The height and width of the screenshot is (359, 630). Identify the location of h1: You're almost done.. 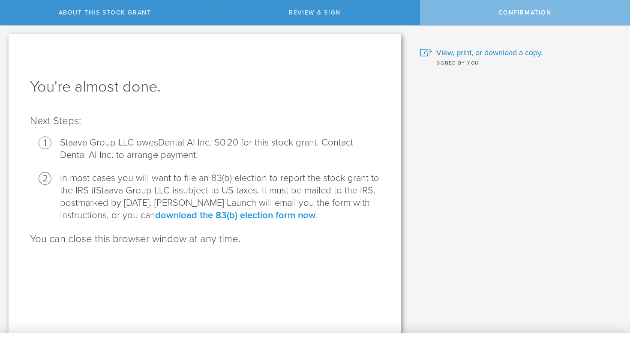
(205, 87).